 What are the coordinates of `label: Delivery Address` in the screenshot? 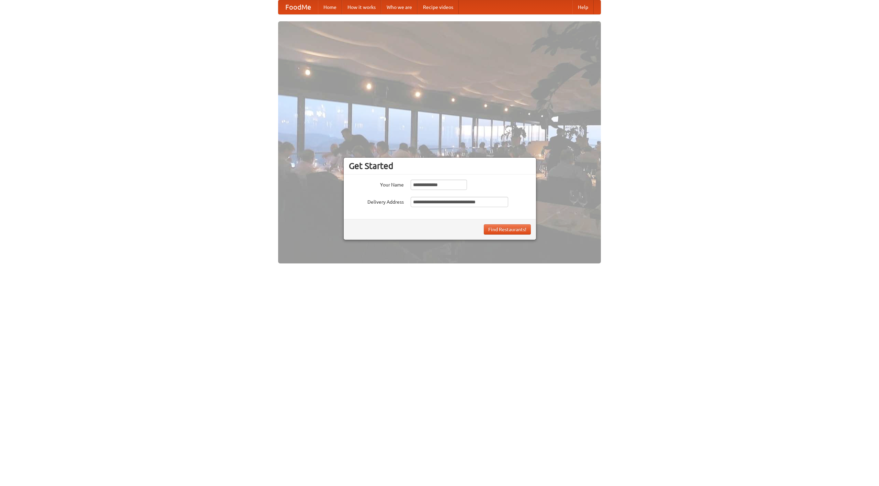 It's located at (376, 201).